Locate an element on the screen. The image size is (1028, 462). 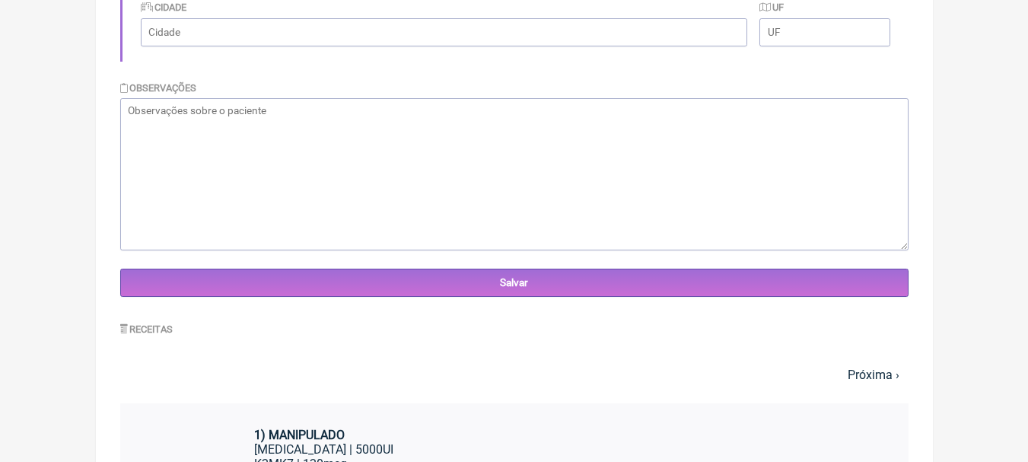
input: Cidade is located at coordinates (444, 32).